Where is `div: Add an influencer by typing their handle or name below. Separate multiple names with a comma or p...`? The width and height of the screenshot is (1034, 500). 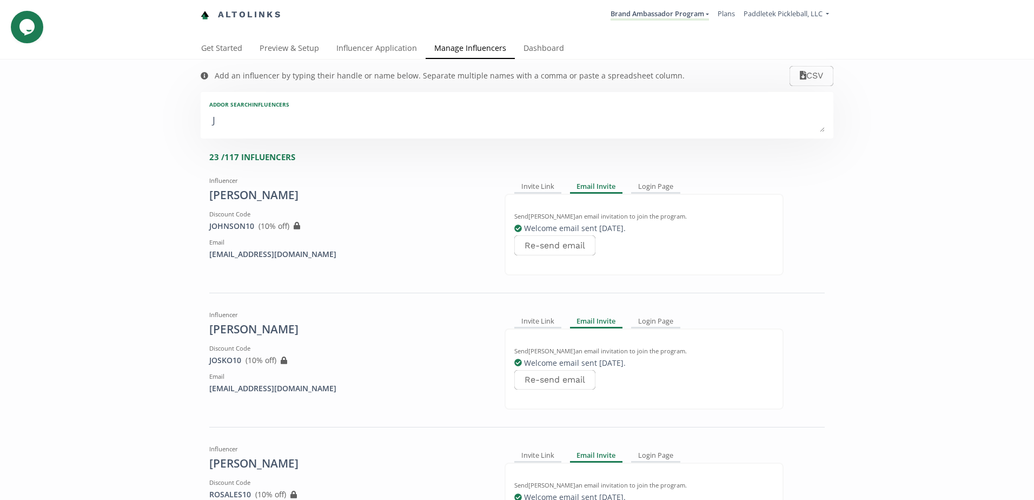
div: Add an influencer by typing their handle or name below. Separate multiple names with a comma or p... is located at coordinates (449, 76).